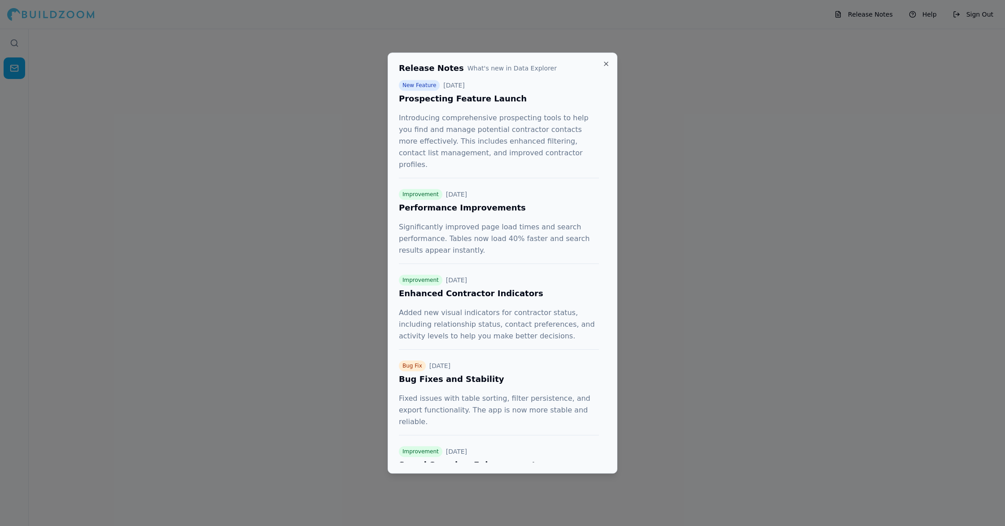  What do you see at coordinates (499, 293) in the screenshot?
I see `h3: Enhanced Contractor Indicators` at bounding box center [499, 293].